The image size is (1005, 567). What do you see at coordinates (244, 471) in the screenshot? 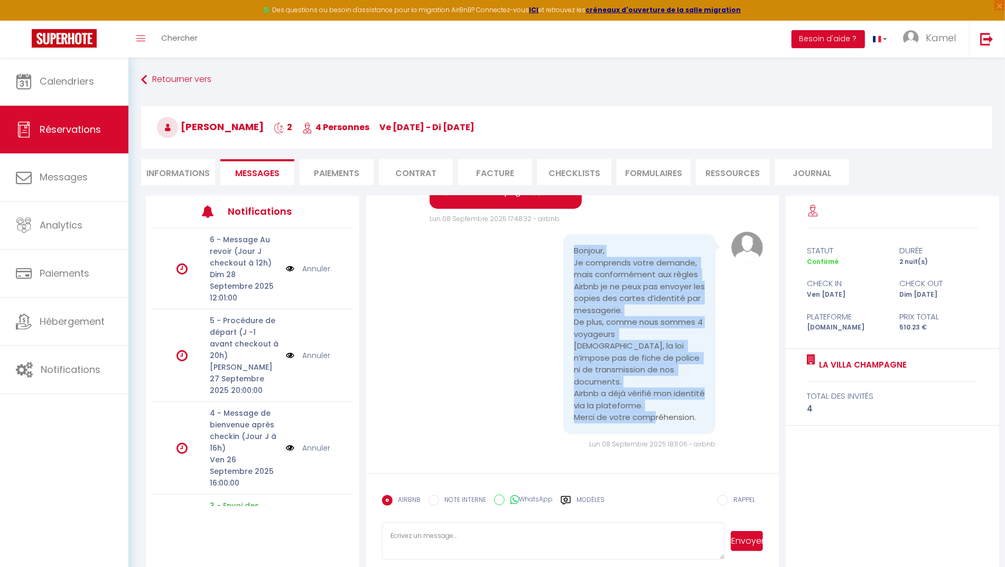
I see `p: Ven 26 Septembre 2025 16:00:00` at bounding box center [244, 471].